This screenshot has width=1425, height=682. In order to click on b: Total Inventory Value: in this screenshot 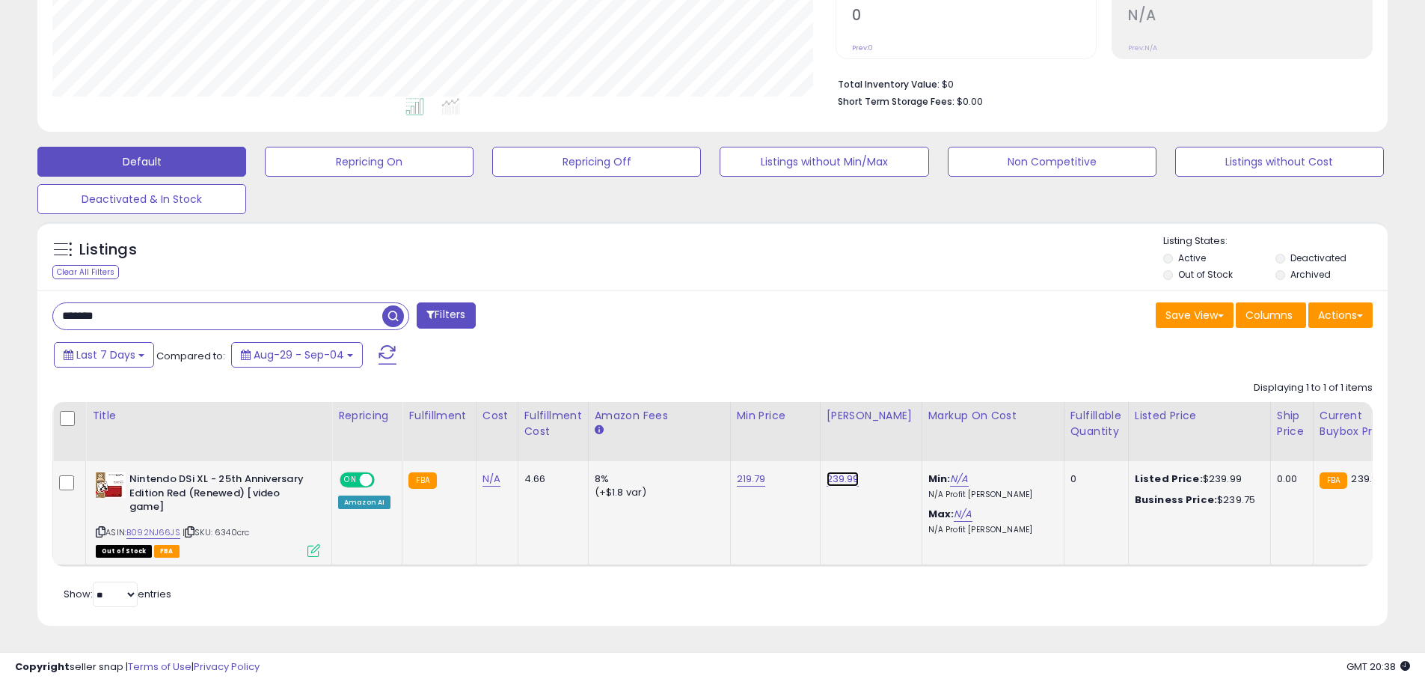, I will do `click(889, 84)`.